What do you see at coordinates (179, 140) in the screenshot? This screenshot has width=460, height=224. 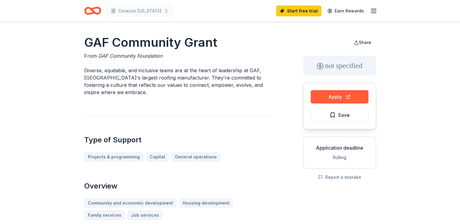 I see `h2: Type of Support` at bounding box center [179, 140].